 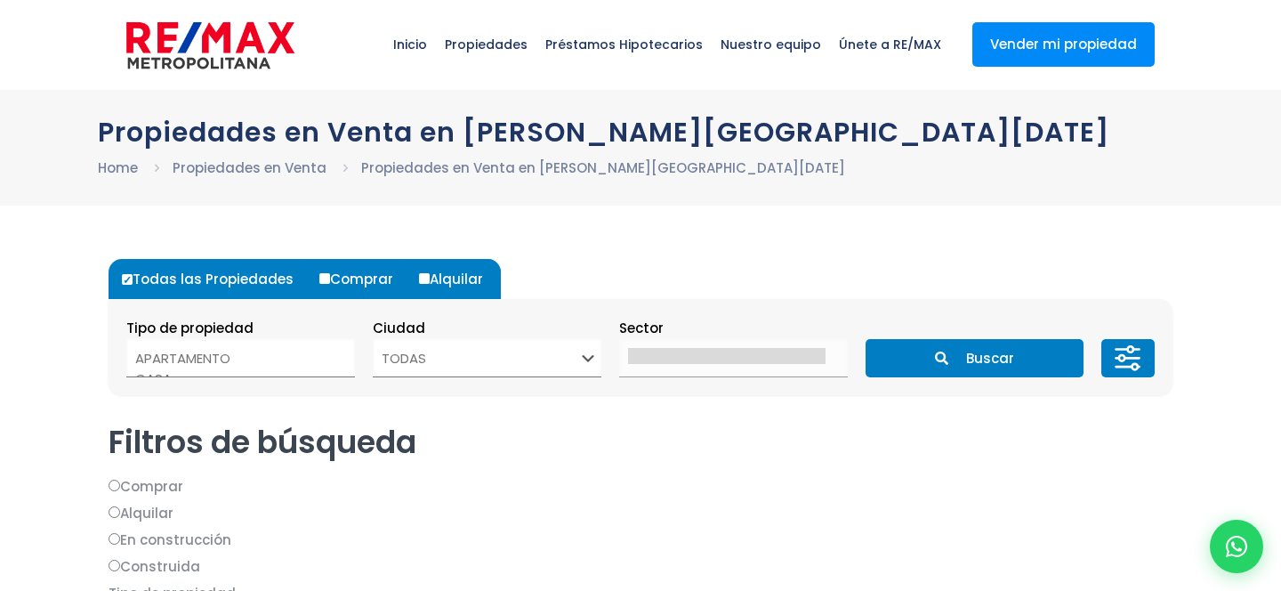 What do you see at coordinates (640, 539) in the screenshot?
I see `label: En construcción` at bounding box center [640, 539].